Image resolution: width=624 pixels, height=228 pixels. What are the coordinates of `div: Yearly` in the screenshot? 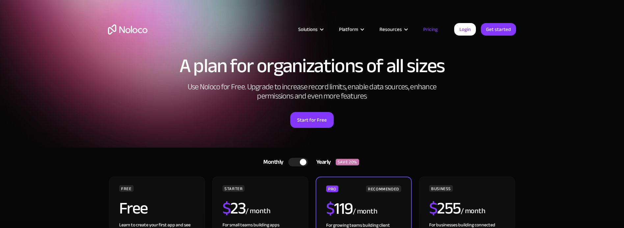 It's located at (322, 162).